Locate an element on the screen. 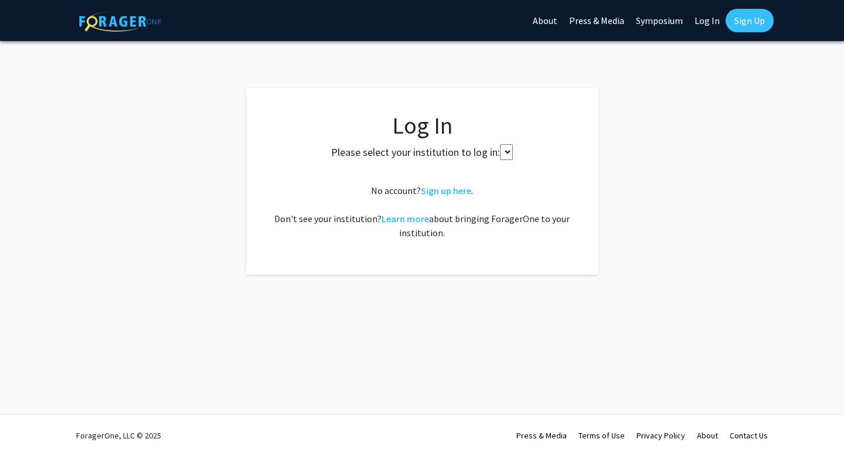 The image size is (844, 456). div: No account? . Don't see your institution? about bringing ForagerOne to your institution. is located at coordinates (422, 212).